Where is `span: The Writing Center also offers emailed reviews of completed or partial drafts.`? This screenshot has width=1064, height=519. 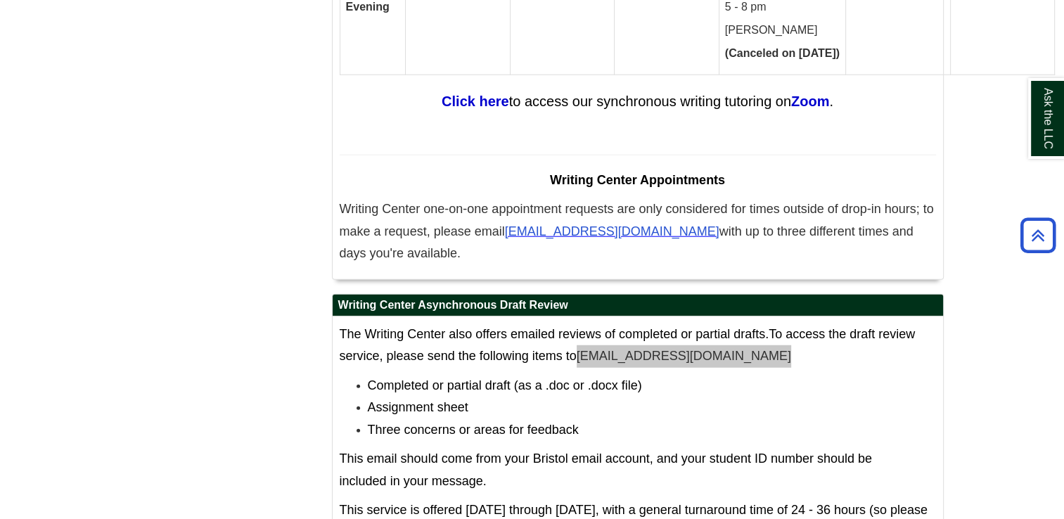
span: The Writing Center also offers emailed reviews of completed or partial drafts. is located at coordinates (554, 334).